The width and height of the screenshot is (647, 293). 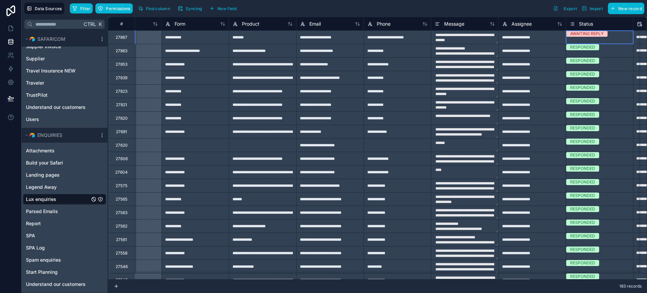 I want to click on div: 27562, so click(x=121, y=226).